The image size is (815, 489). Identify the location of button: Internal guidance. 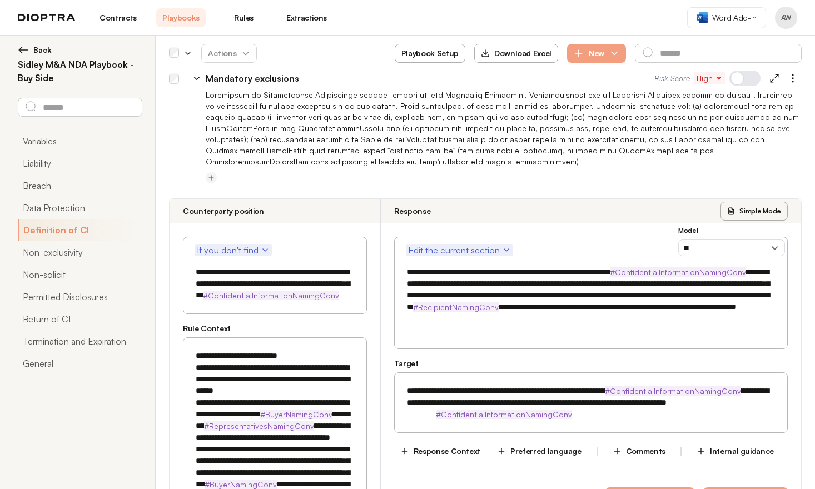
(735, 451).